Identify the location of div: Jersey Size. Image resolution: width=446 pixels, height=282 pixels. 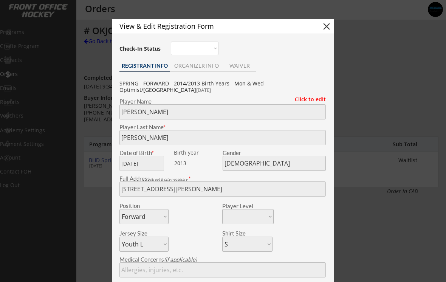
(139, 233).